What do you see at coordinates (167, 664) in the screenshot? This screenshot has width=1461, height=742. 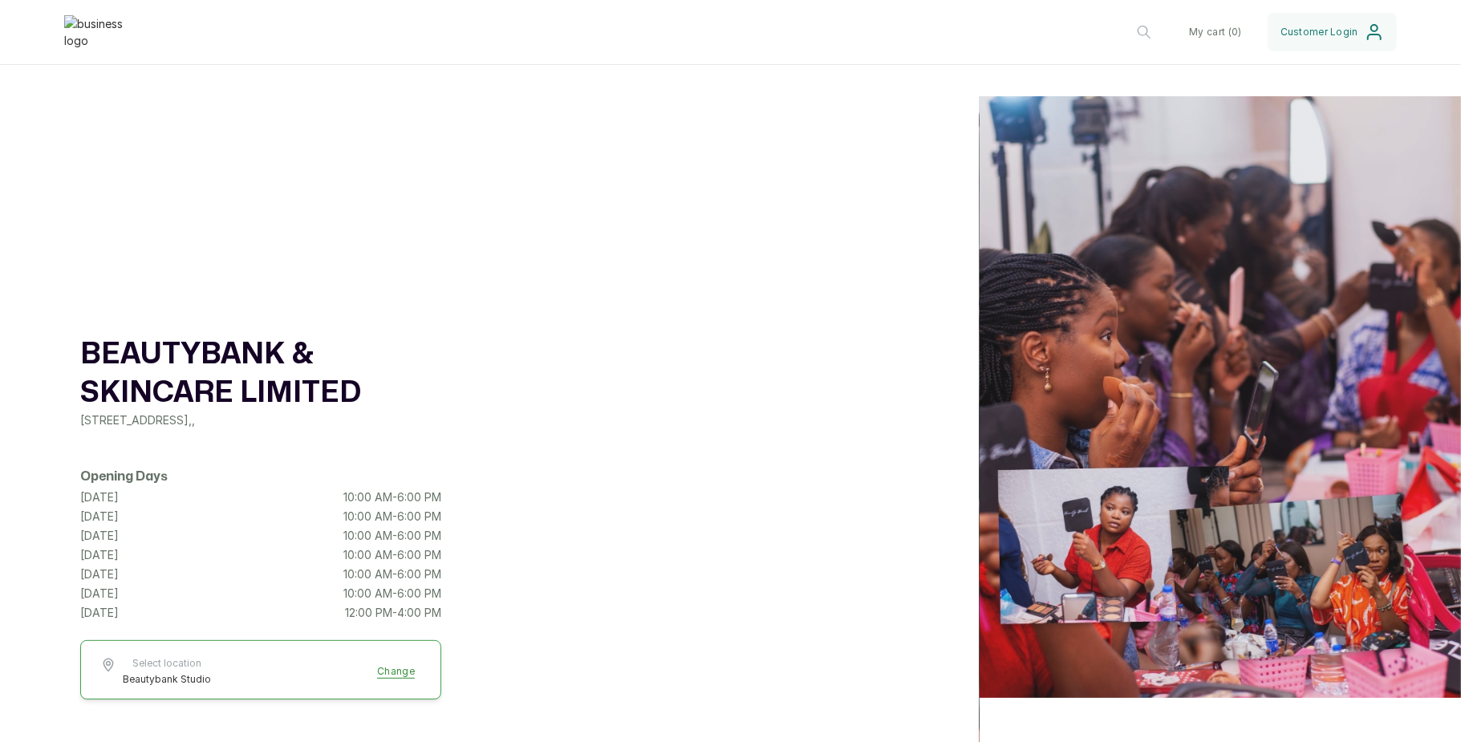 I see `span: Select location` at bounding box center [167, 664].